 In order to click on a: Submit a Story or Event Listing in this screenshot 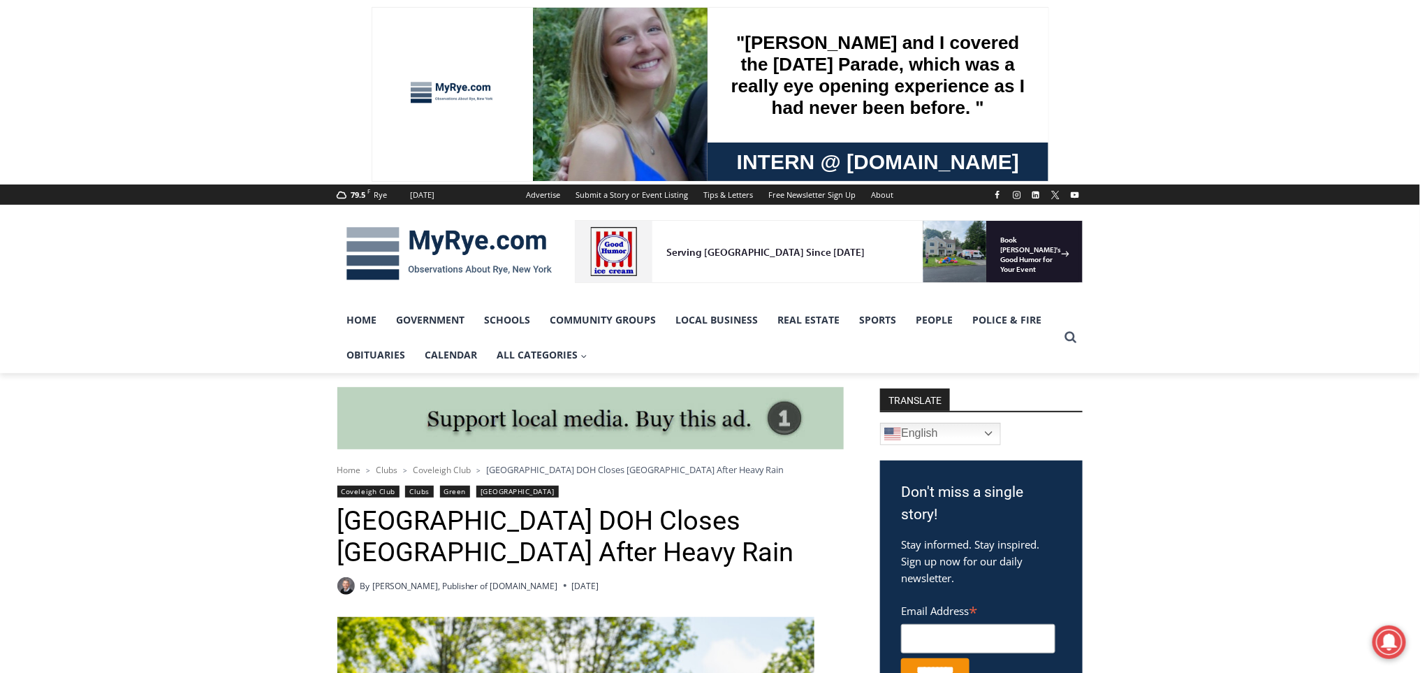, I will do `click(632, 194)`.